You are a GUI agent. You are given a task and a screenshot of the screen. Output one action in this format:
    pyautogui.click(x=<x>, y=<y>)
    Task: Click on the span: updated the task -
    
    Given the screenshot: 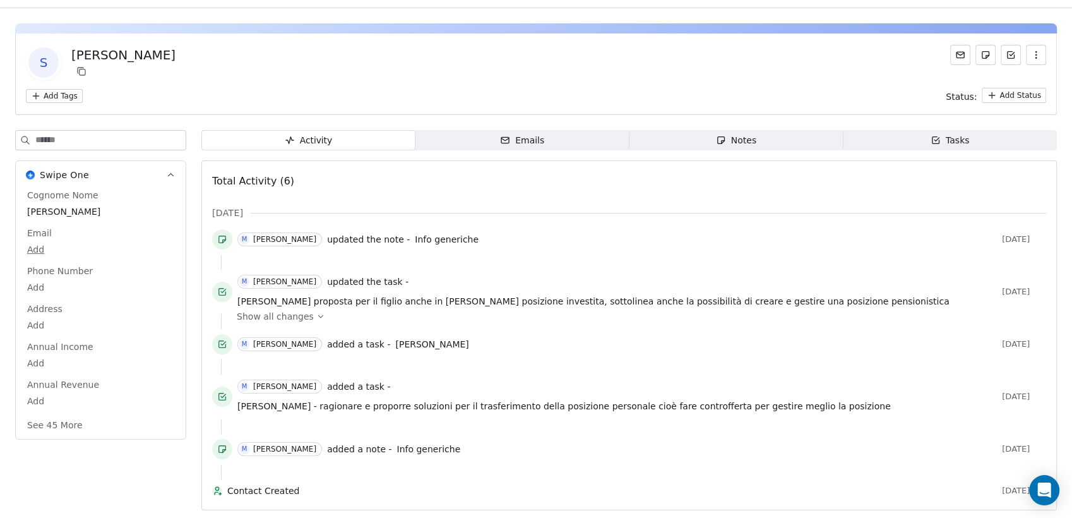 What is the action you would take?
    pyautogui.click(x=368, y=282)
    